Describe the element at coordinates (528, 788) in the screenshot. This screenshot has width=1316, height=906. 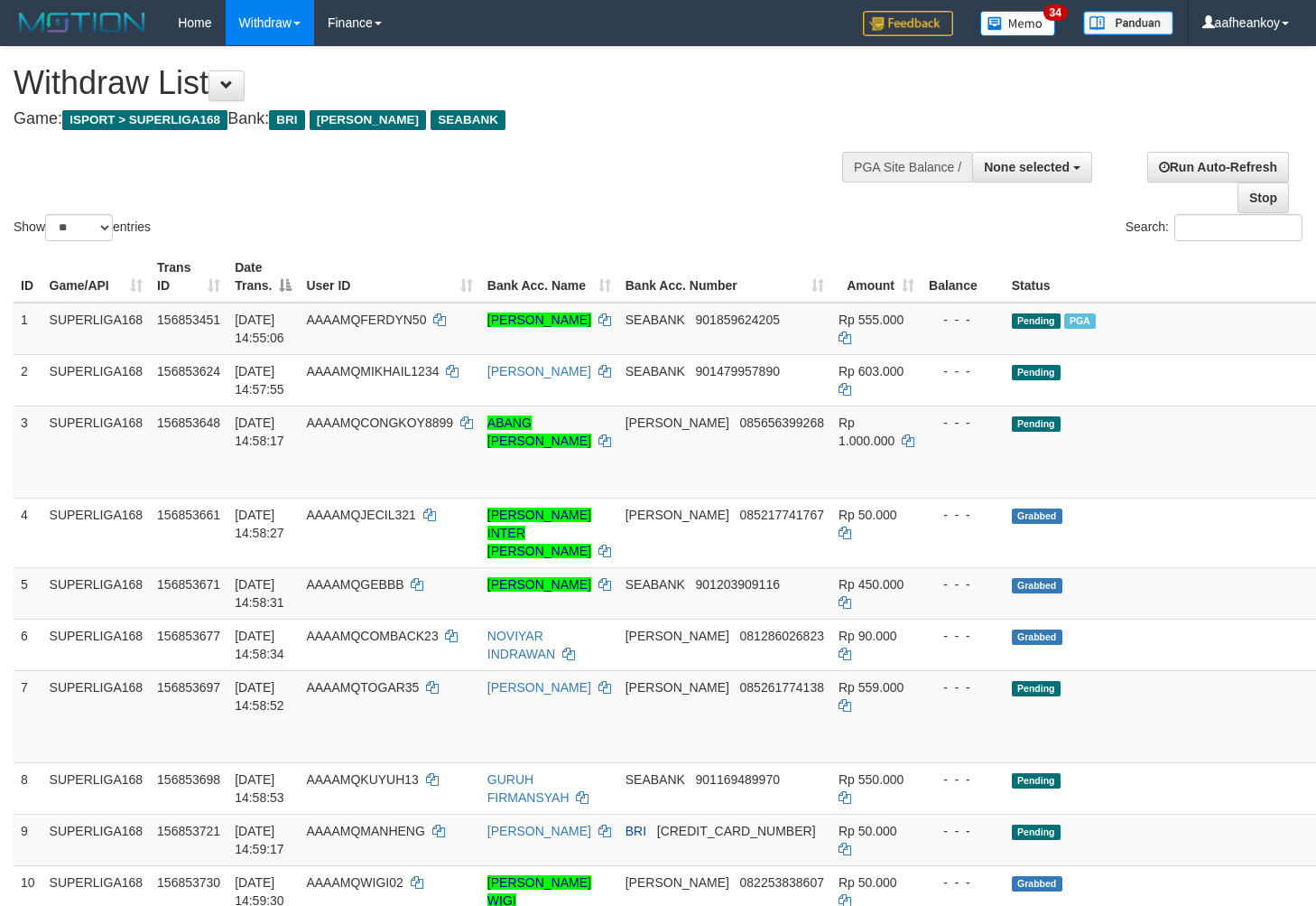
I see `a: GURUH FIRMANSYAH` at that location.